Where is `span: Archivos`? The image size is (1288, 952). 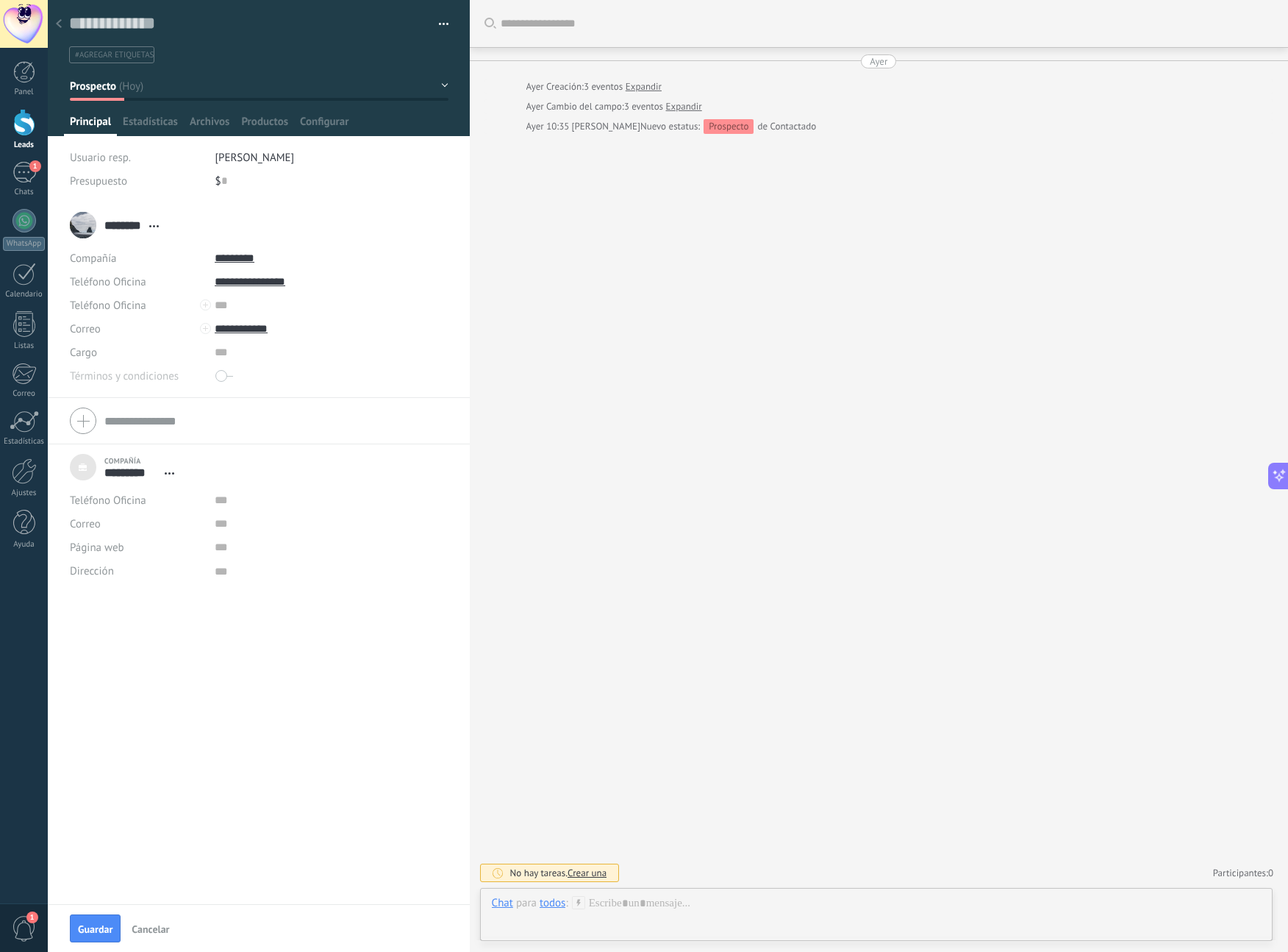 span: Archivos is located at coordinates (209, 125).